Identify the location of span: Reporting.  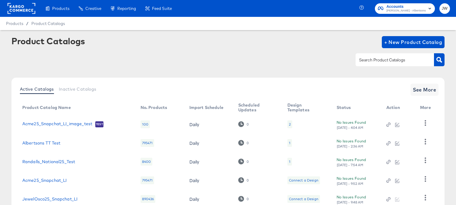
(127, 8).